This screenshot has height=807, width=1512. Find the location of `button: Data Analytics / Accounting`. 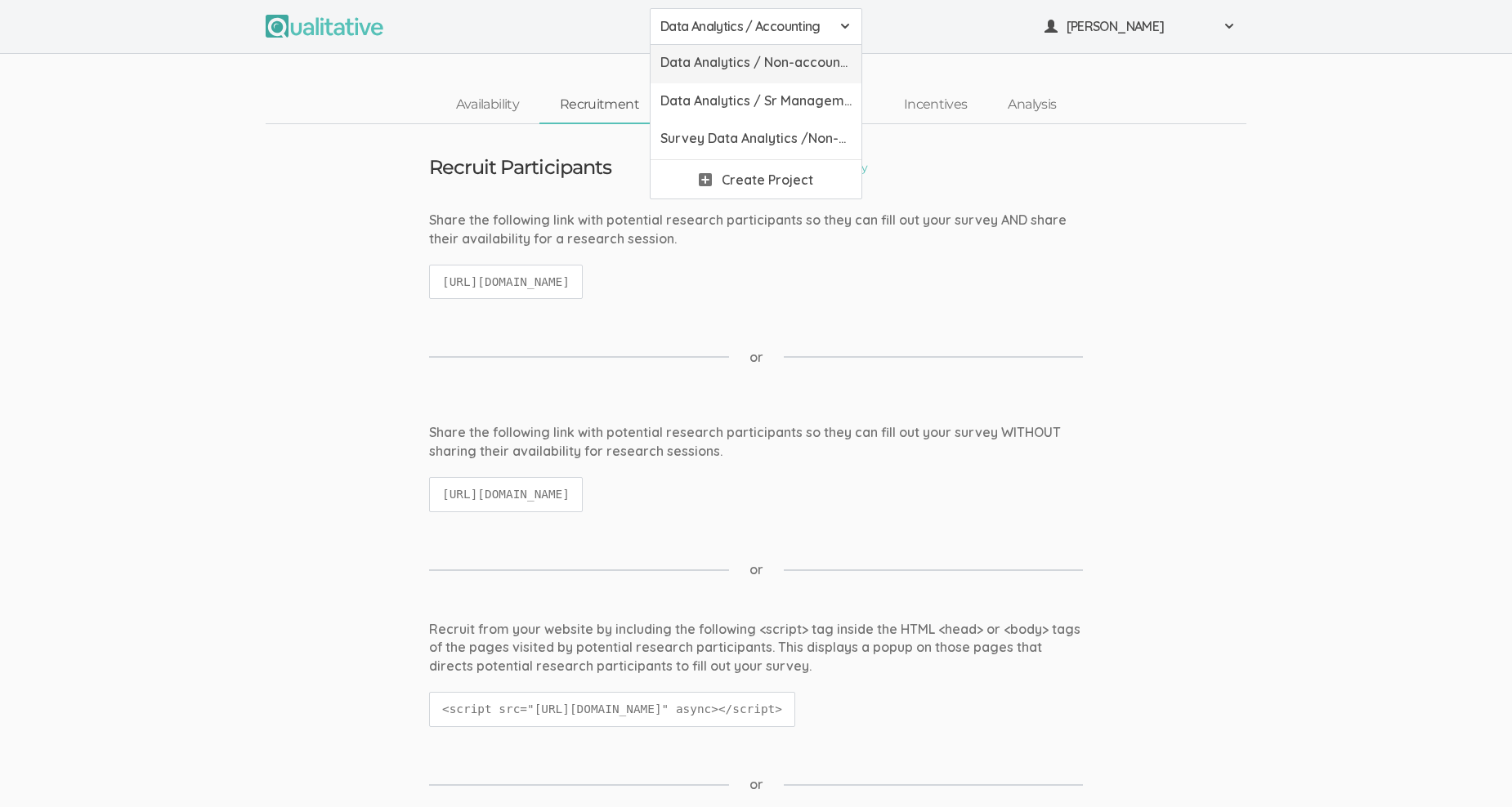

button: Data Analytics / Accounting is located at coordinates (756, 26).